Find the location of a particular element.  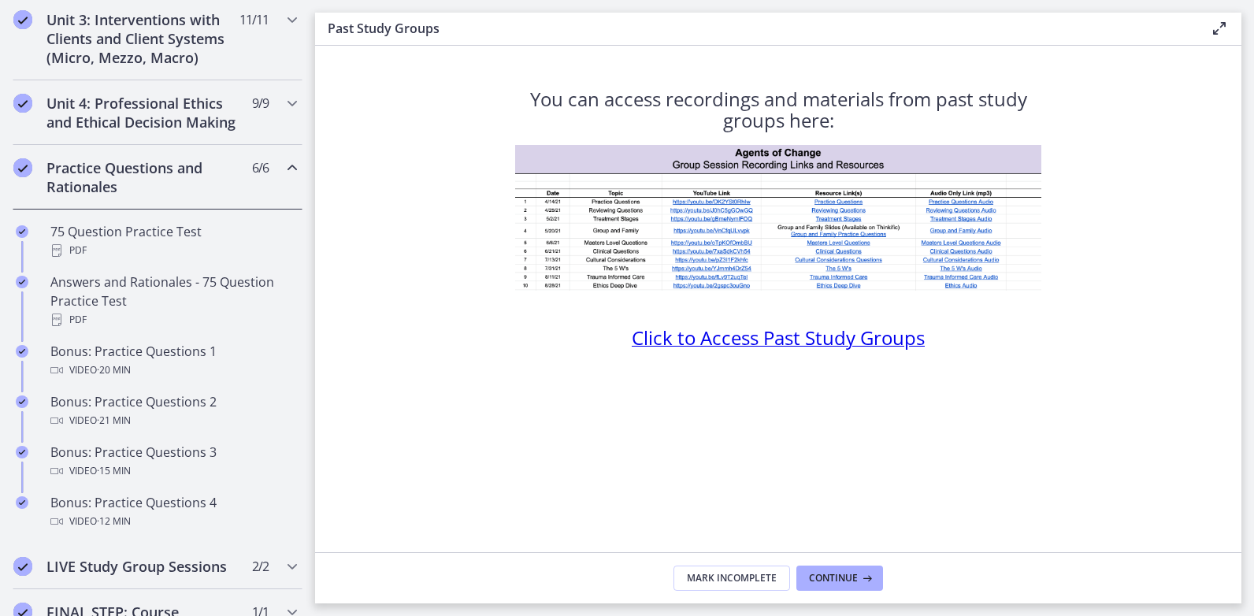

span: · 20 min is located at coordinates (113, 370).